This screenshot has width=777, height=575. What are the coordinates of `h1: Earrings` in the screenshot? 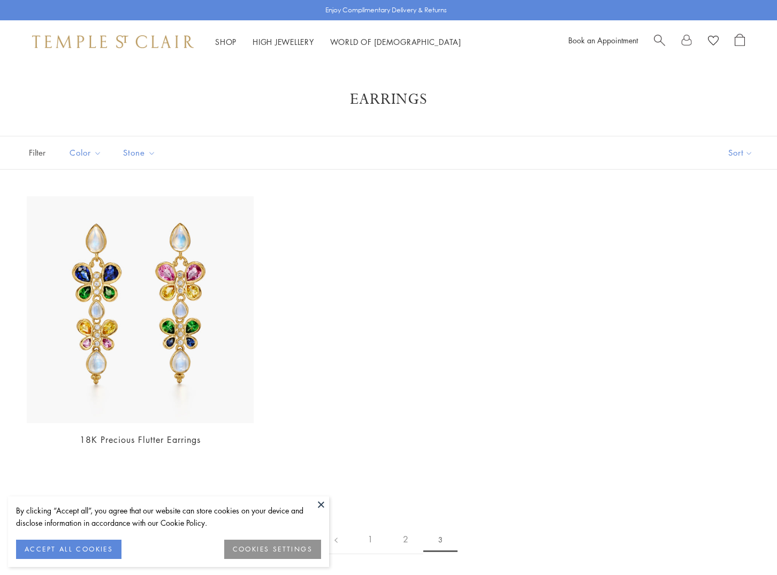 It's located at (388, 100).